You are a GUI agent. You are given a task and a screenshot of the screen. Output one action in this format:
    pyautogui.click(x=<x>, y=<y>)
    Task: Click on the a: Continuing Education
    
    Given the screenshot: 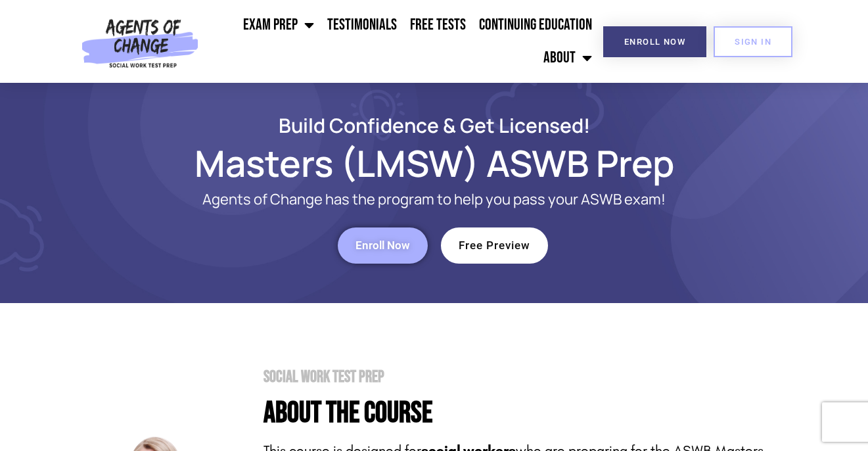 What is the action you would take?
    pyautogui.click(x=536, y=25)
    